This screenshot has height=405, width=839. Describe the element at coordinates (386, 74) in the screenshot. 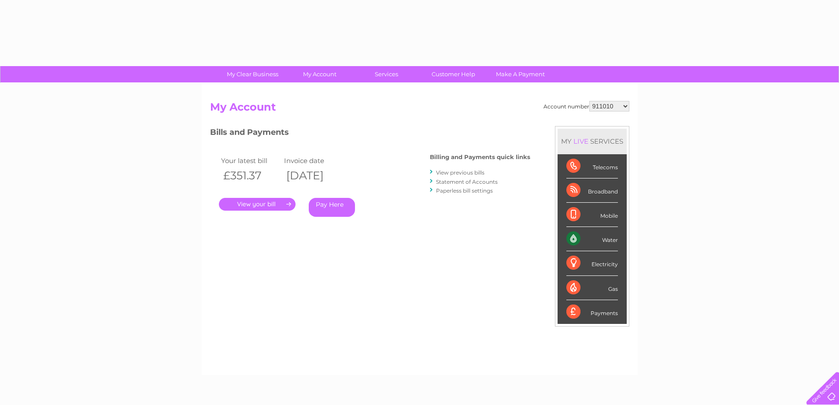

I see `a: Services` at that location.